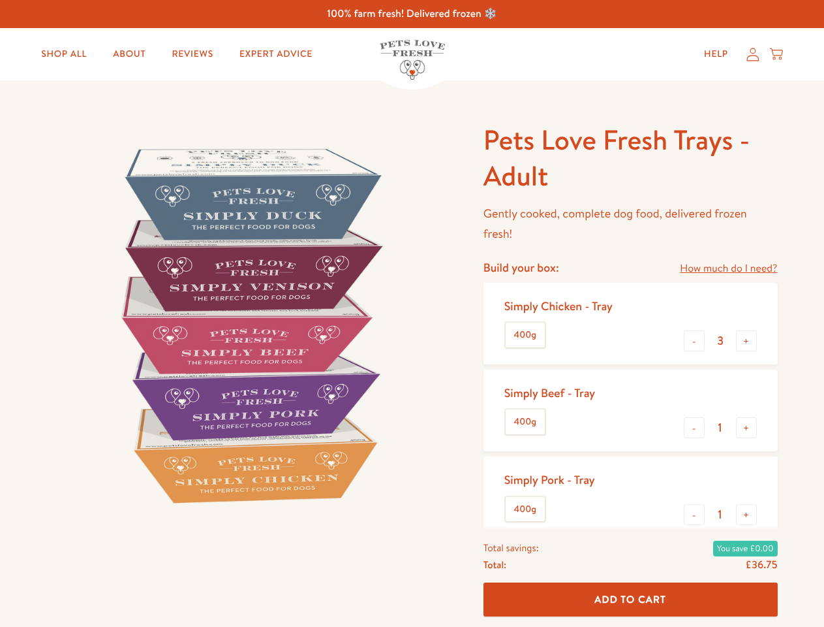 The width and height of the screenshot is (824, 627). I want to click on span: Total:, so click(495, 565).